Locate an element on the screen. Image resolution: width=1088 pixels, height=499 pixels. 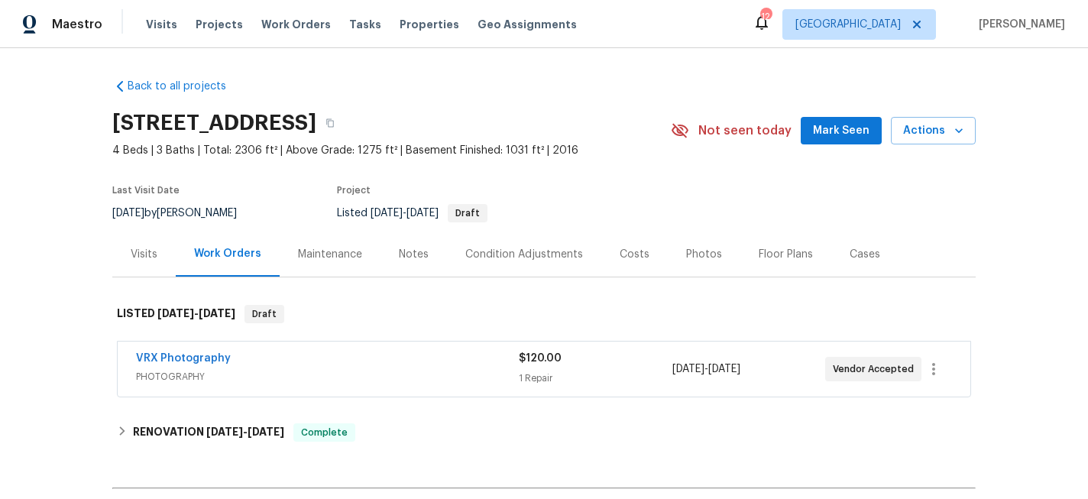
span: Projects is located at coordinates (219, 24).